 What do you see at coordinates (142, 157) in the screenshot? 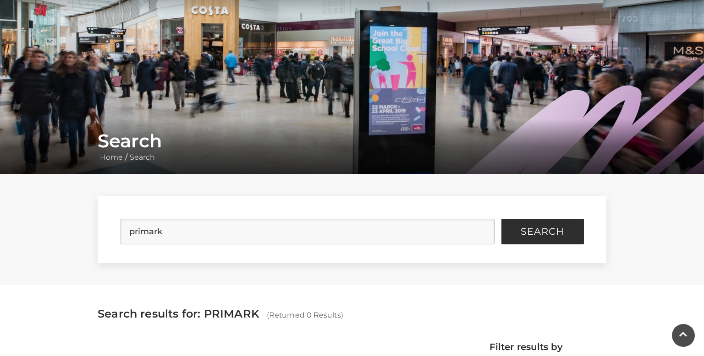
I see `a: Search` at bounding box center [142, 157].